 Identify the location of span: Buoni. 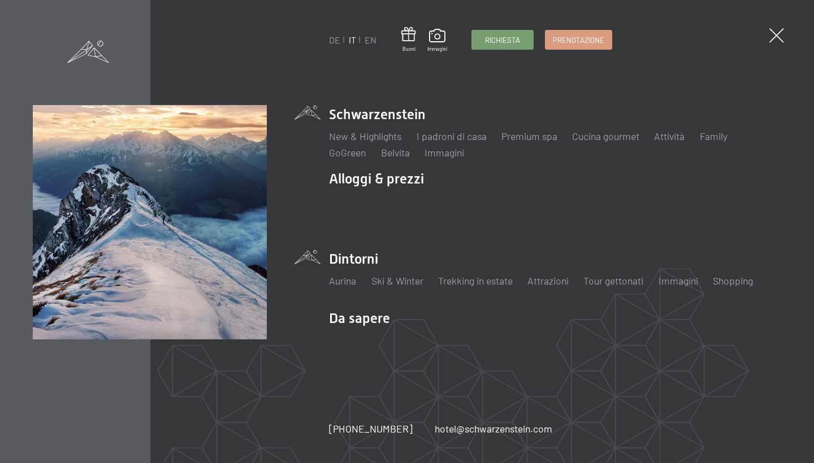
(408, 49).